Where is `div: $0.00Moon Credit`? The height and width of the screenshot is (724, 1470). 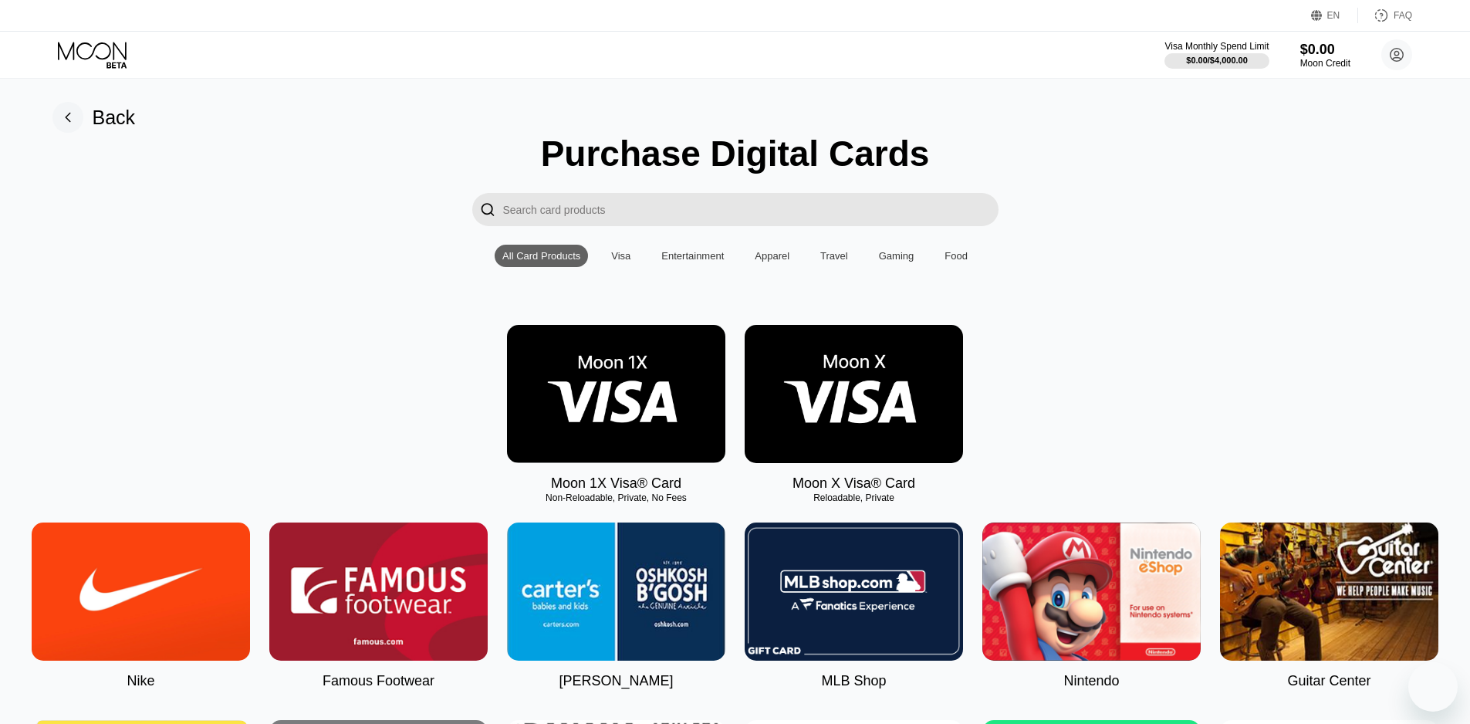 div: $0.00Moon Credit is located at coordinates (1325, 55).